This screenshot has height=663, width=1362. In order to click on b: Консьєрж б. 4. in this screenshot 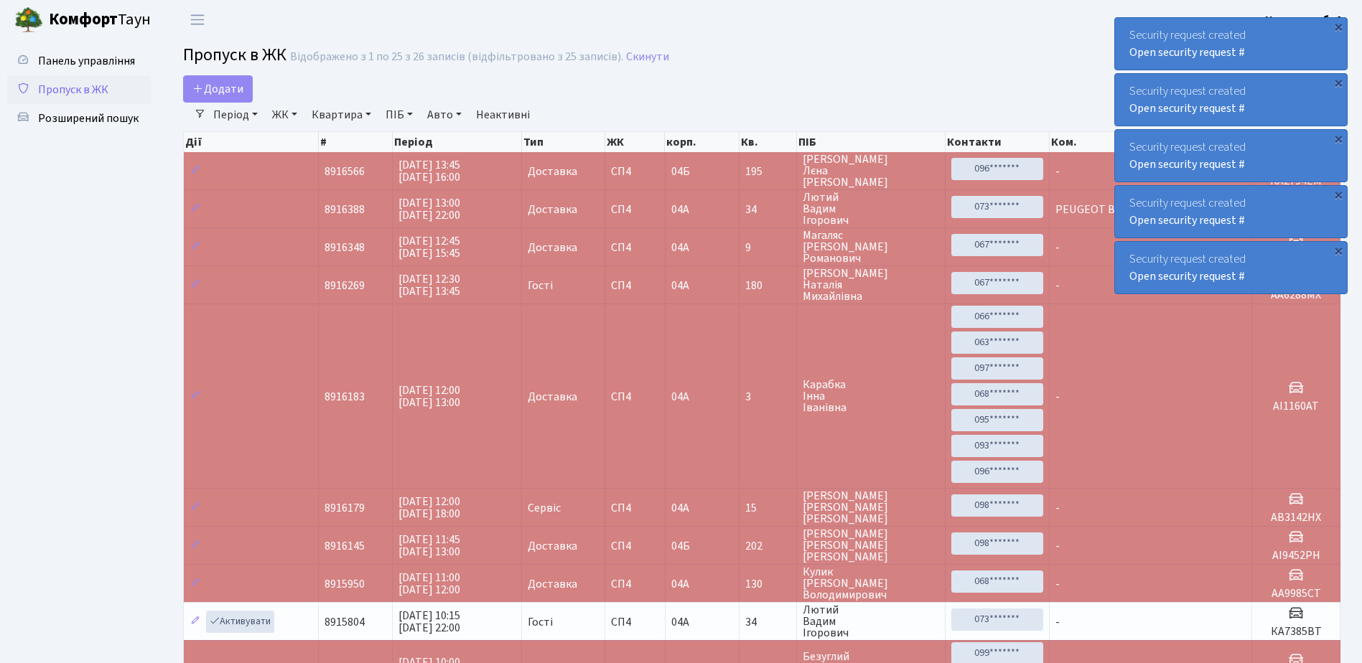, I will do `click(1304, 20)`.